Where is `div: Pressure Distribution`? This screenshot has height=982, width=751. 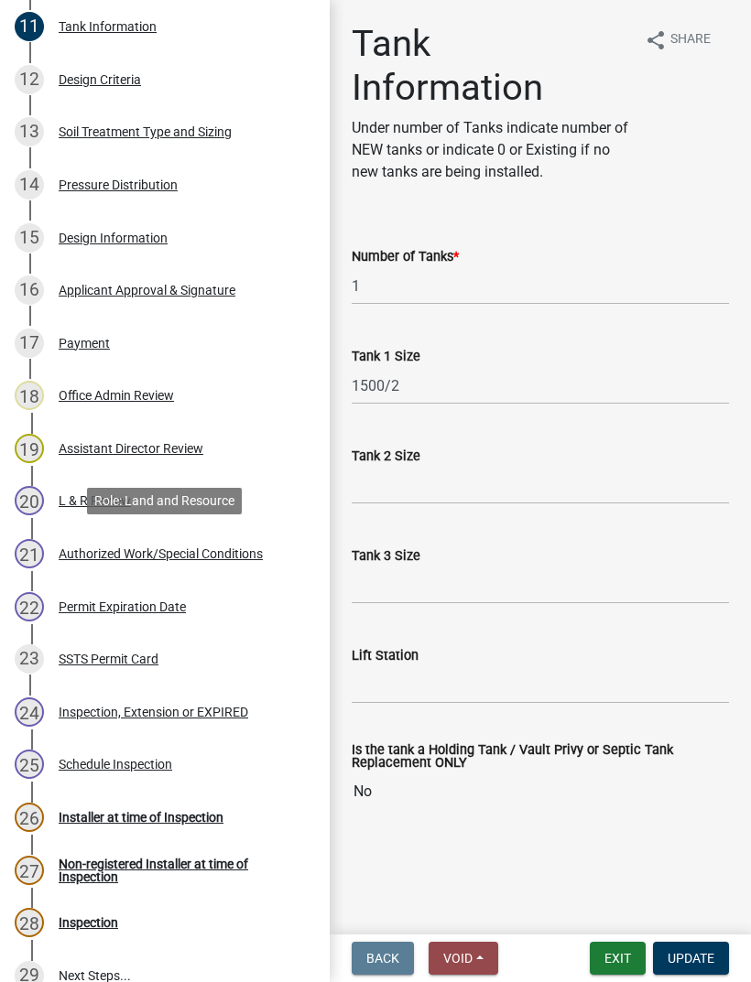
div: Pressure Distribution is located at coordinates (118, 185).